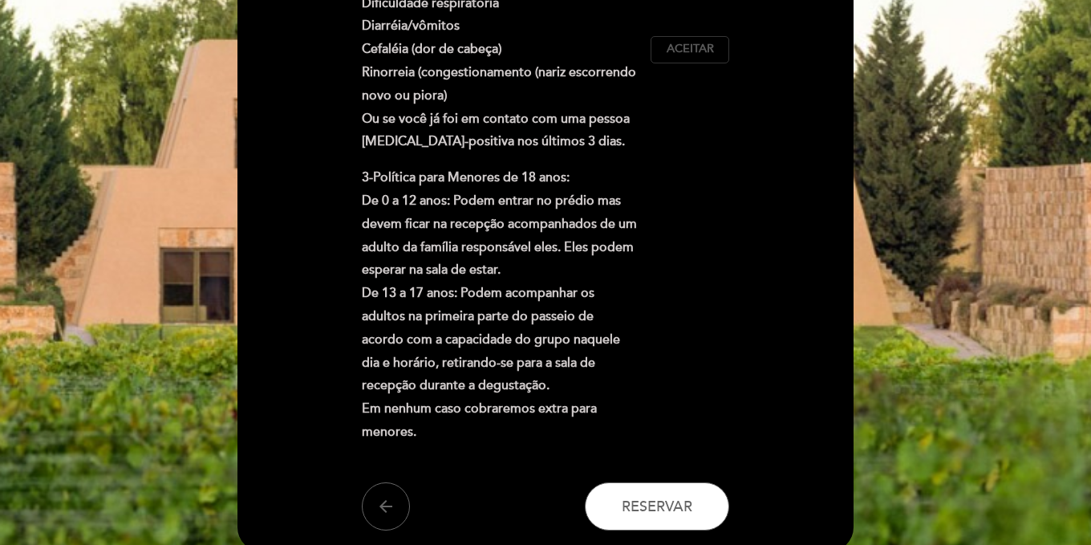  I want to click on p: 3- De 0 a 12 anos: Podem entrar no prédio mas devem ficar na recepção acompanhados de um adulto d..., so click(500, 305).